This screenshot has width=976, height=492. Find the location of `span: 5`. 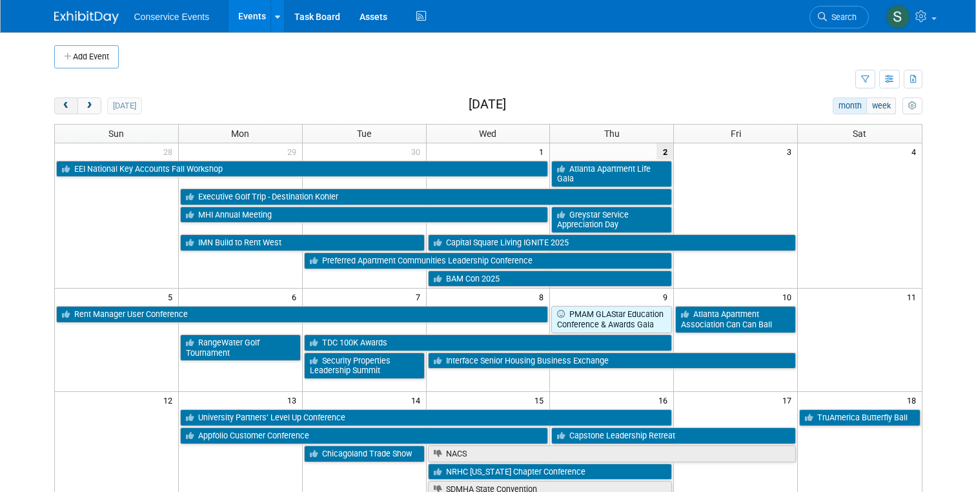

span: 5 is located at coordinates (172, 296).